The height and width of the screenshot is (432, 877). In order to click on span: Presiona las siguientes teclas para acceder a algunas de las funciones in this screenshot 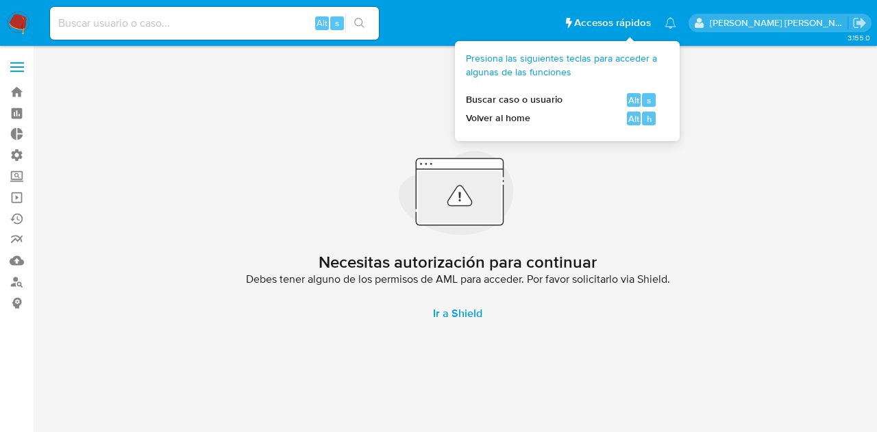, I will do `click(562, 65)`.